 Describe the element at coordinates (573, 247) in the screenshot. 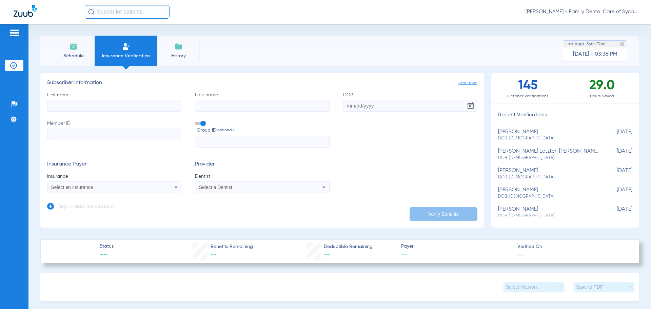

I see `span: Verified On` at that location.